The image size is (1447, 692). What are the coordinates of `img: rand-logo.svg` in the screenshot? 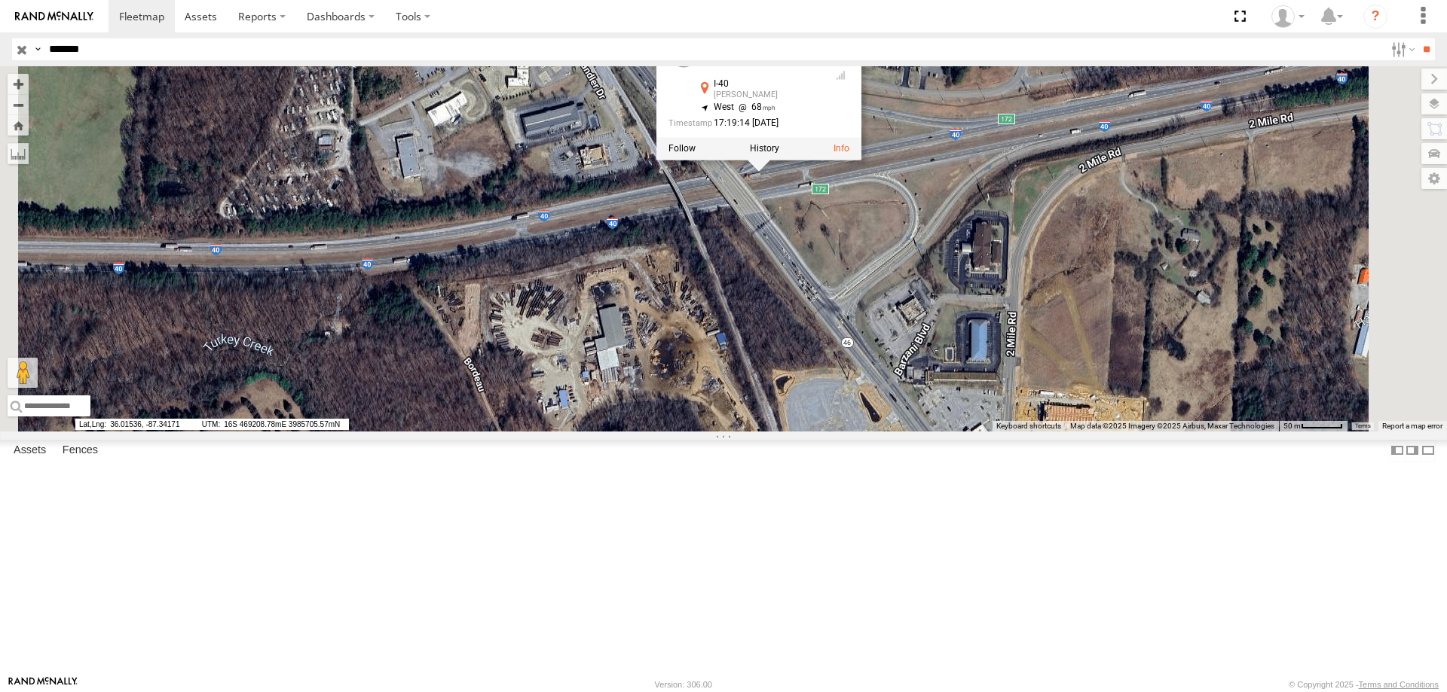 It's located at (54, 17).